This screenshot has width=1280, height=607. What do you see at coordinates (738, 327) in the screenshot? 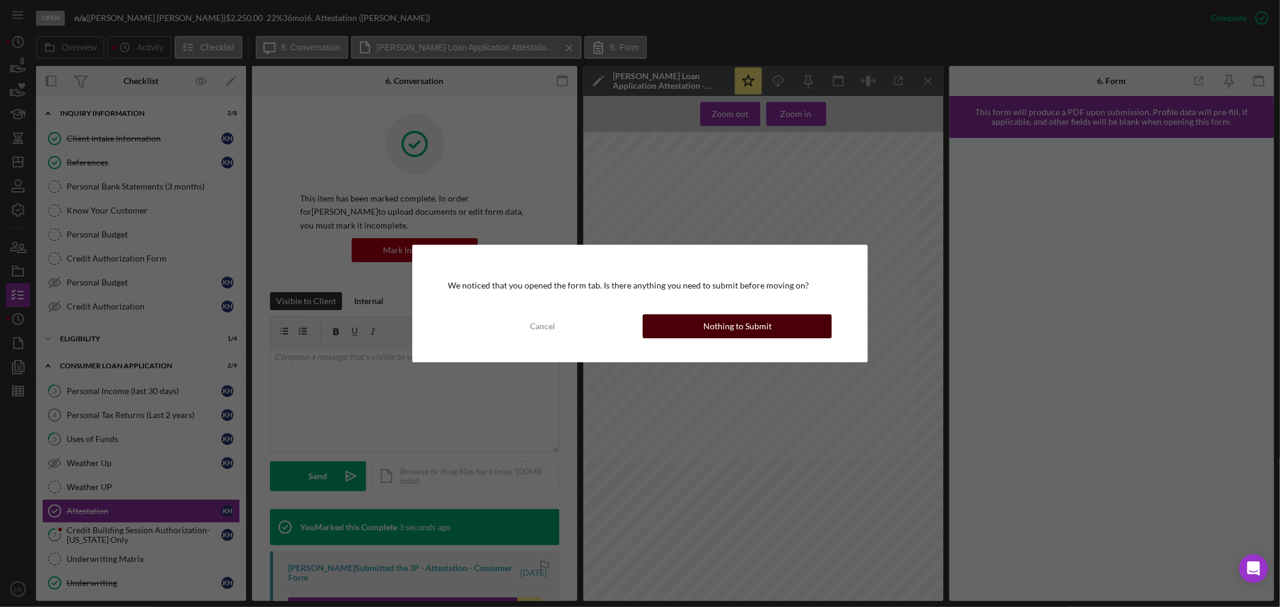
I see `div: Nothing to Submit` at bounding box center [738, 327].